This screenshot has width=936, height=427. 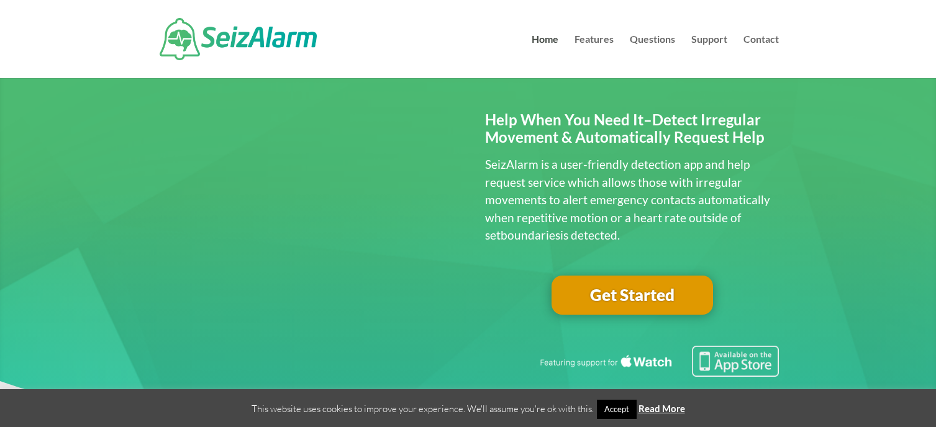 What do you see at coordinates (658, 361) in the screenshot?
I see `img: Seizure detection available in the Apple App Store.` at bounding box center [658, 361].